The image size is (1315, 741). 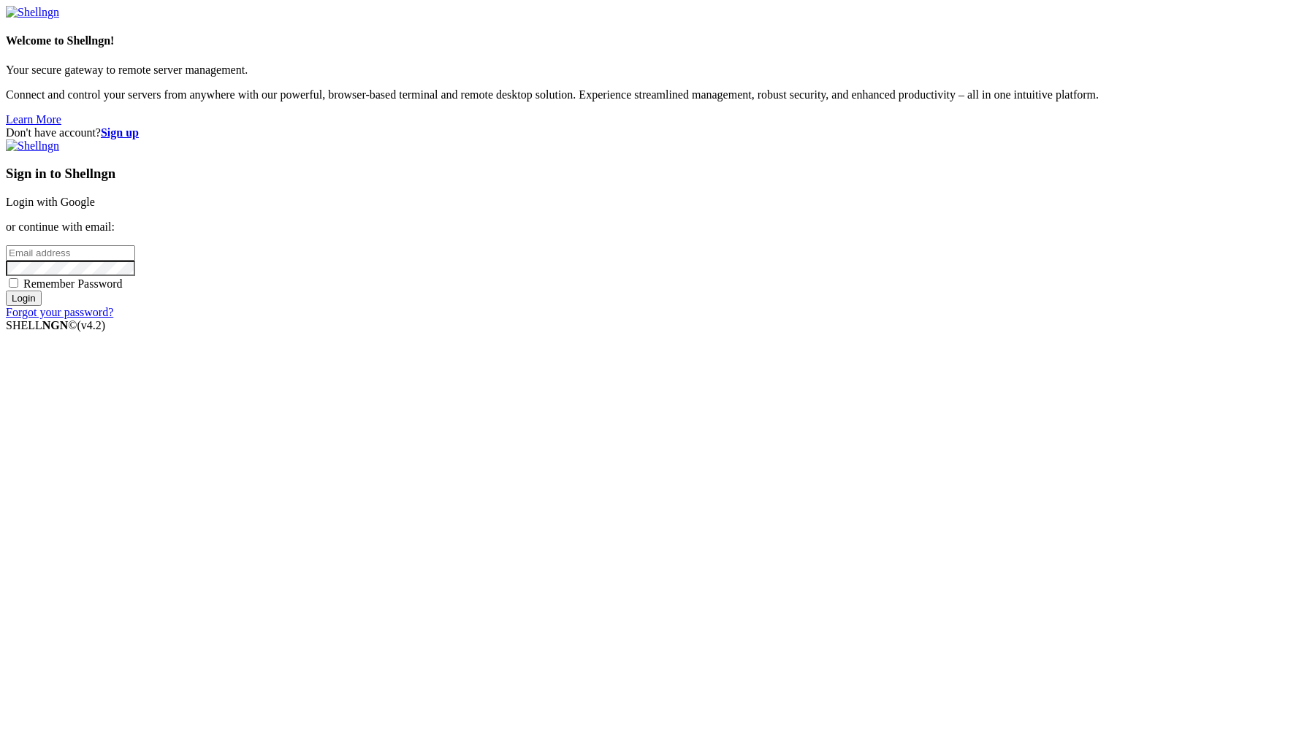 I want to click on strong: Sign up, so click(x=120, y=132).